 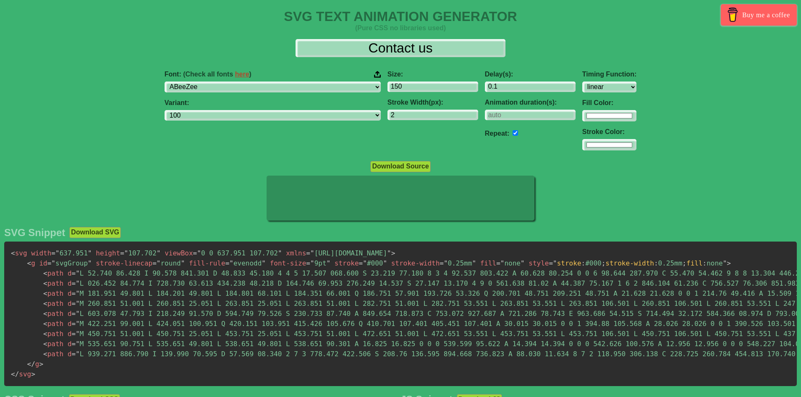 What do you see at coordinates (433, 87) in the screenshot?
I see `input: 100` at bounding box center [433, 87].